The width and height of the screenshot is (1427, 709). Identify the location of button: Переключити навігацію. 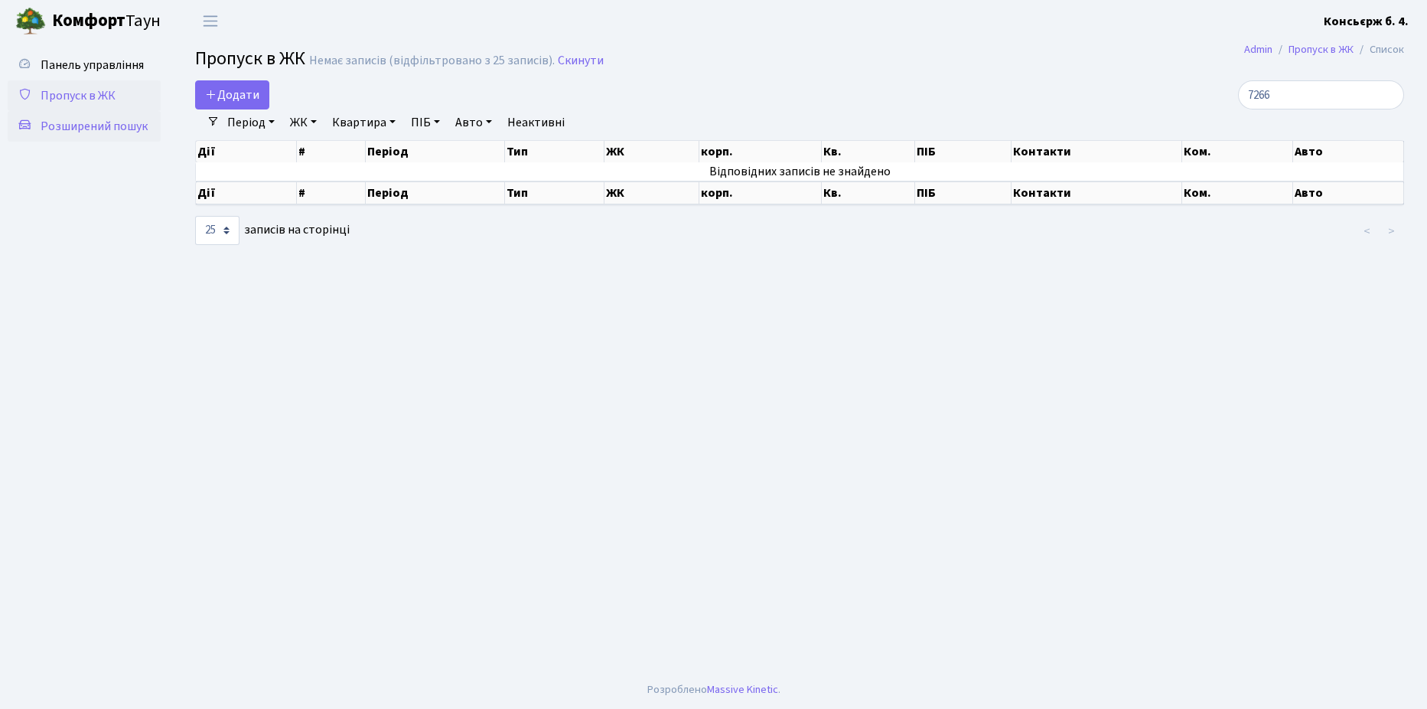
(210, 21).